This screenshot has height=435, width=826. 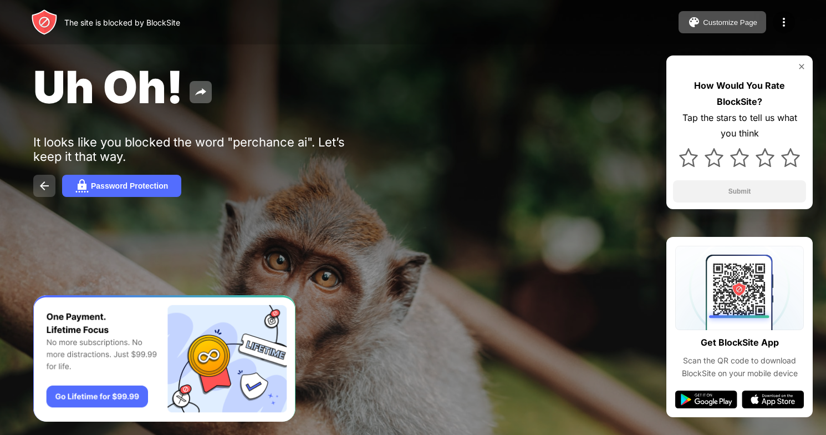 What do you see at coordinates (122, 22) in the screenshot?
I see `div: The site is blocked by BlockSite` at bounding box center [122, 22].